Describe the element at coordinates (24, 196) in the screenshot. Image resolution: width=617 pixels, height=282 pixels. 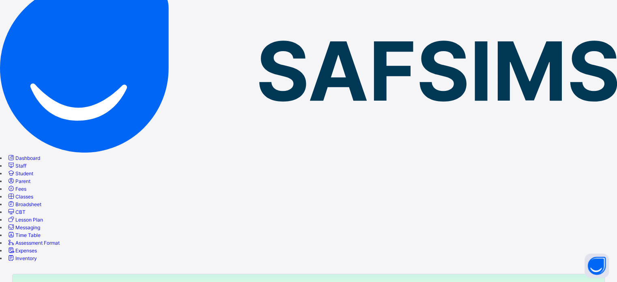
I see `span: Classes` at that location.